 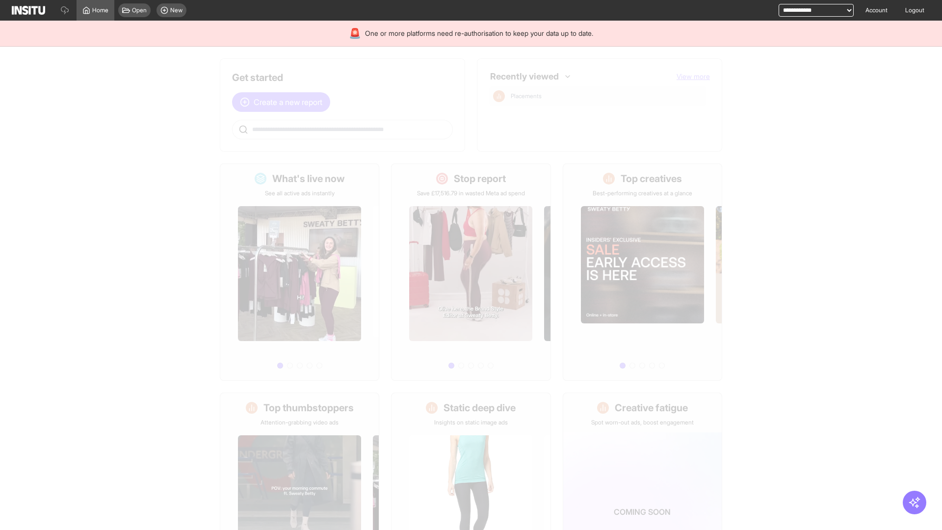 What do you see at coordinates (176, 10) in the screenshot?
I see `span: New` at bounding box center [176, 10].